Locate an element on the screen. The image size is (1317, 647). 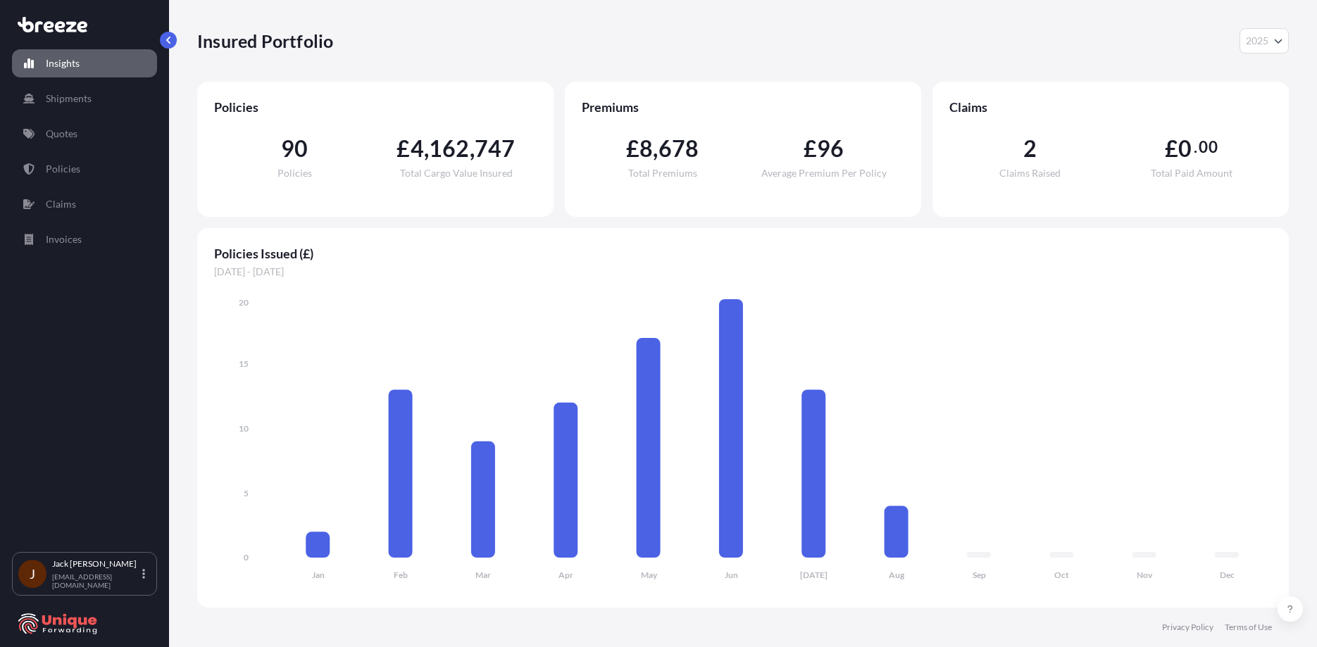
a: Quotes is located at coordinates (85, 134).